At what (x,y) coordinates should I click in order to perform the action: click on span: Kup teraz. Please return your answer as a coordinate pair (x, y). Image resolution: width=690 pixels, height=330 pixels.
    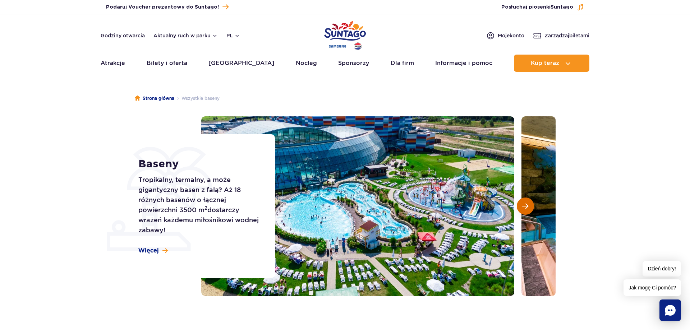
    Looking at the image, I should click on (544, 63).